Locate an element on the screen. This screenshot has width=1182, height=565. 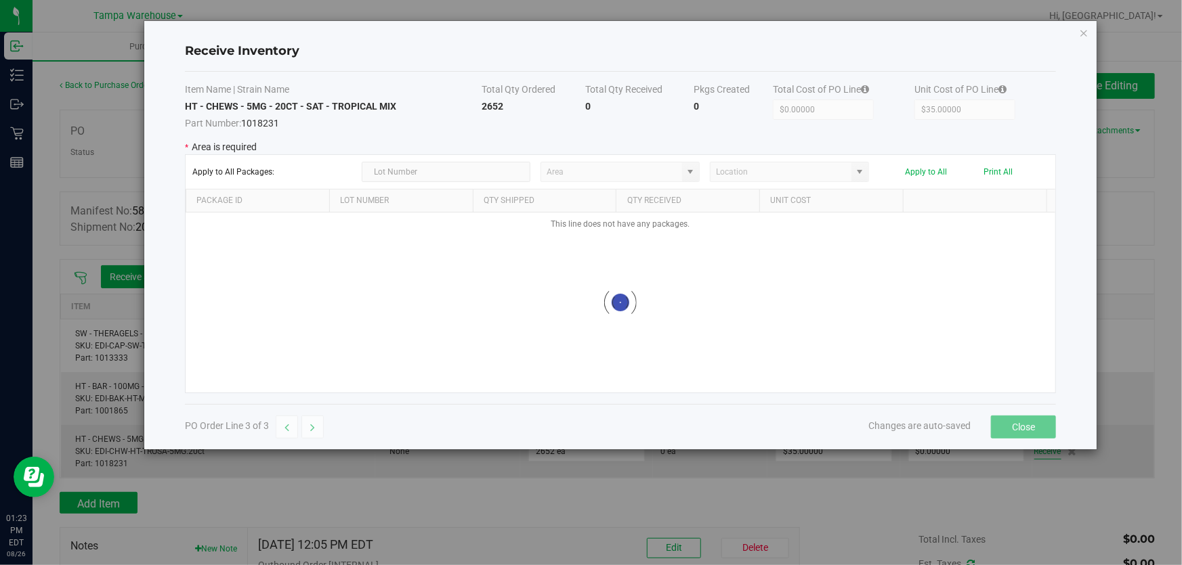
th: Lot Number is located at coordinates (401, 201).